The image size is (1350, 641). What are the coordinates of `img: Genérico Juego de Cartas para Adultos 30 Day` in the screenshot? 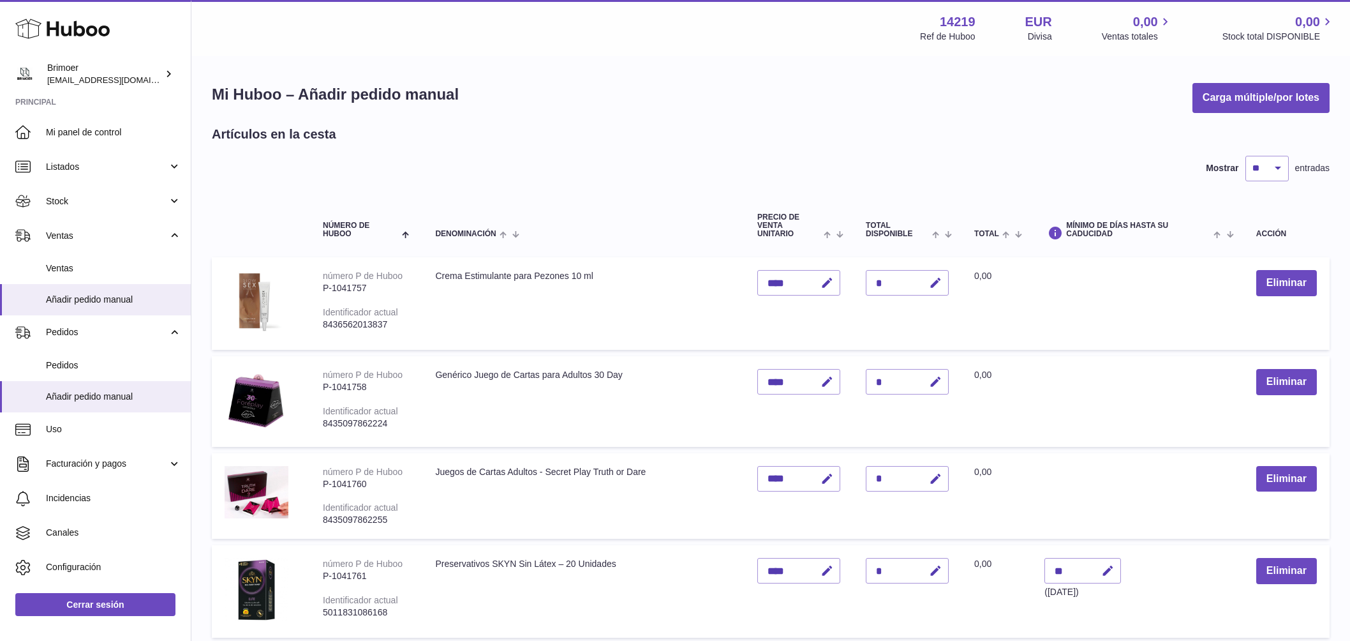 It's located at (257, 399).